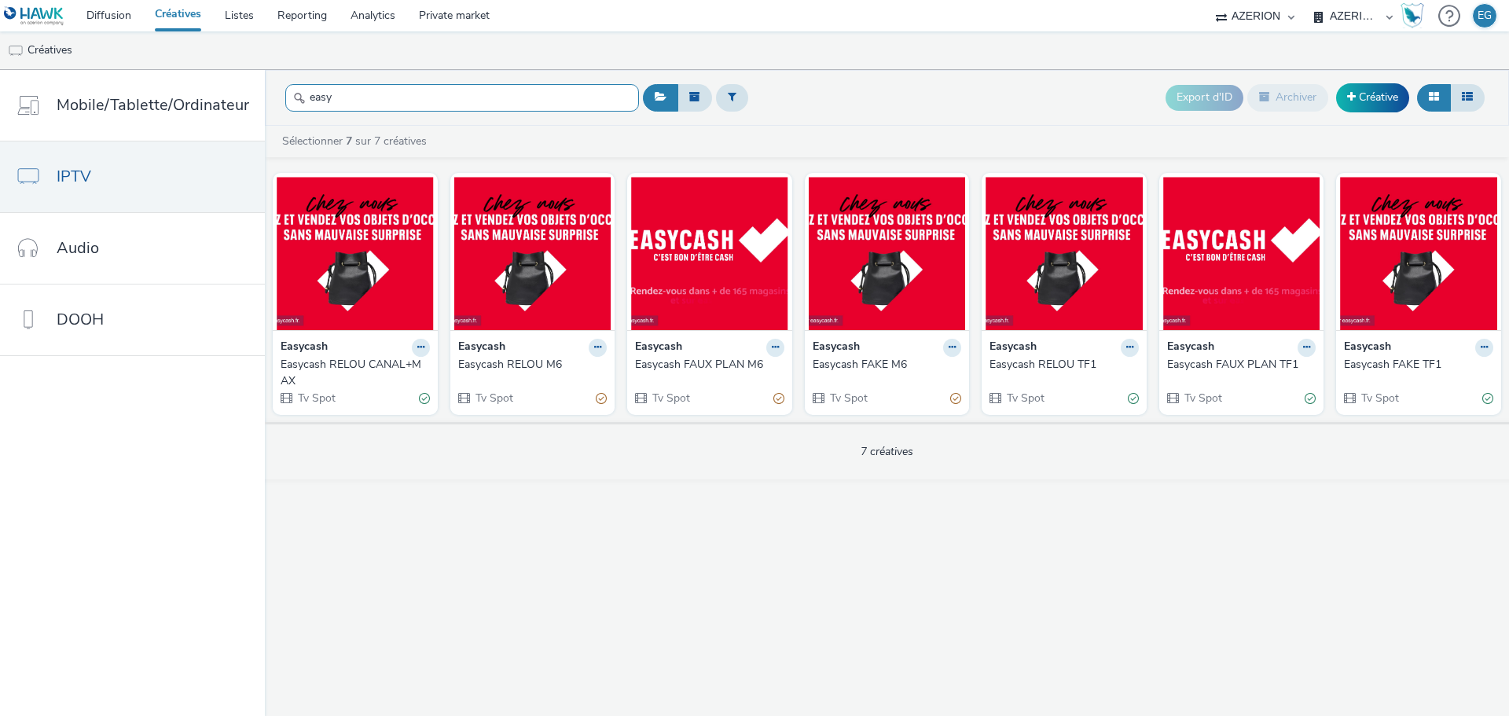 This screenshot has width=1509, height=716. What do you see at coordinates (1204, 97) in the screenshot?
I see `button: Export d'ID` at bounding box center [1204, 97].